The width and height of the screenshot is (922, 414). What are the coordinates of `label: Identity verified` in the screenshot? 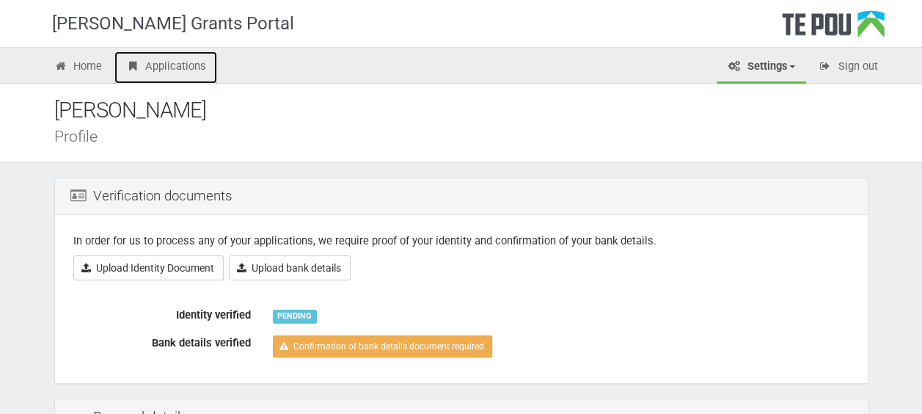 It's located at (162, 312).